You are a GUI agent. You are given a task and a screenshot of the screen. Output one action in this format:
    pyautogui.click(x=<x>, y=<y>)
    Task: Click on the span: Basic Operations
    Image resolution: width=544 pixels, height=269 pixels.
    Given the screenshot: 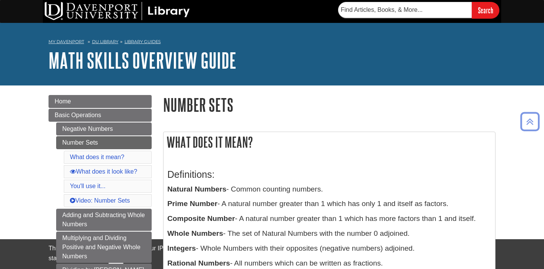 What is the action you would take?
    pyautogui.click(x=78, y=115)
    